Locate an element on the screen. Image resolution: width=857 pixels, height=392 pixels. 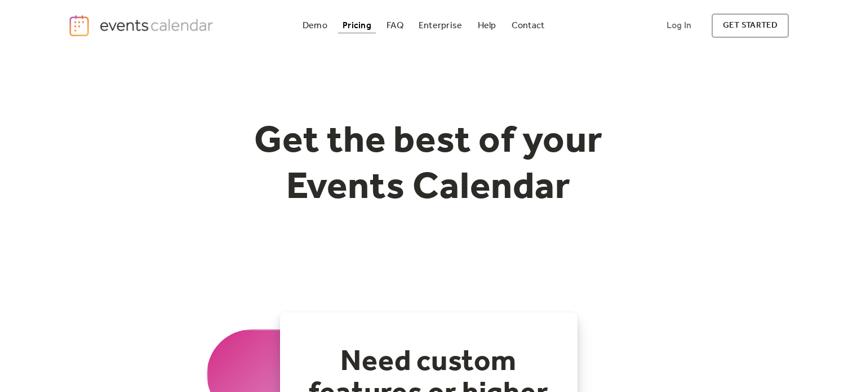
div: Pricing is located at coordinates (357, 25).